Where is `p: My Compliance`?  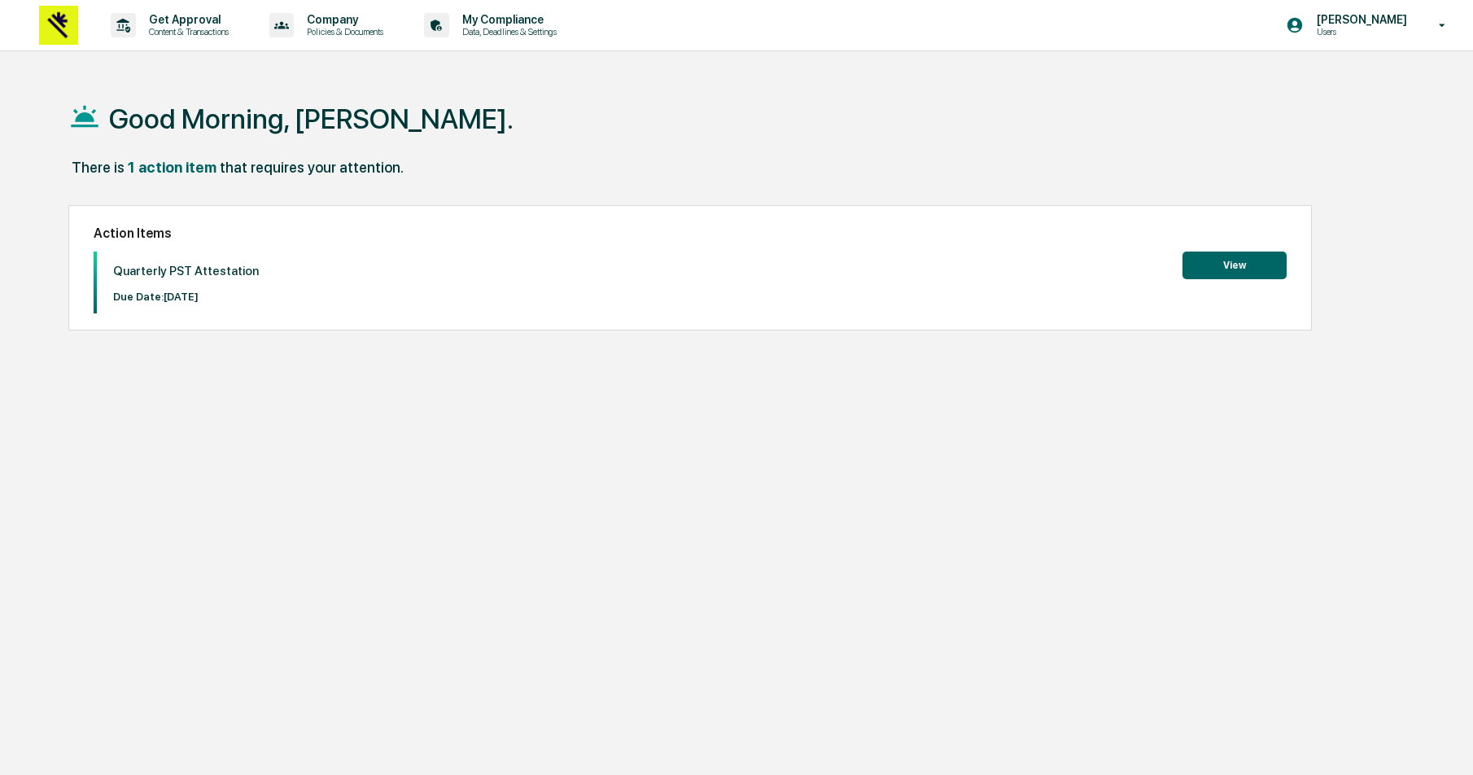 p: My Compliance is located at coordinates (507, 20).